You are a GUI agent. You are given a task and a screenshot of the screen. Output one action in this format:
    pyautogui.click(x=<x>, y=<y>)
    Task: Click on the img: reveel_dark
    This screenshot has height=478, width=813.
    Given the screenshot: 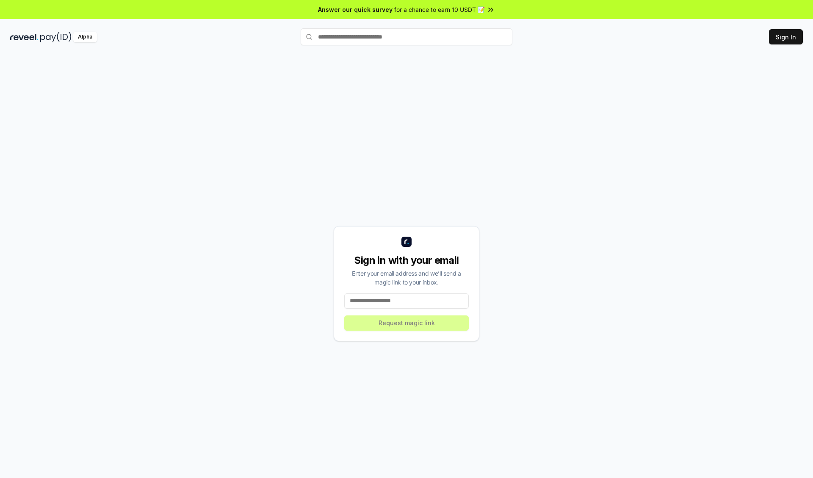 What is the action you would take?
    pyautogui.click(x=24, y=37)
    